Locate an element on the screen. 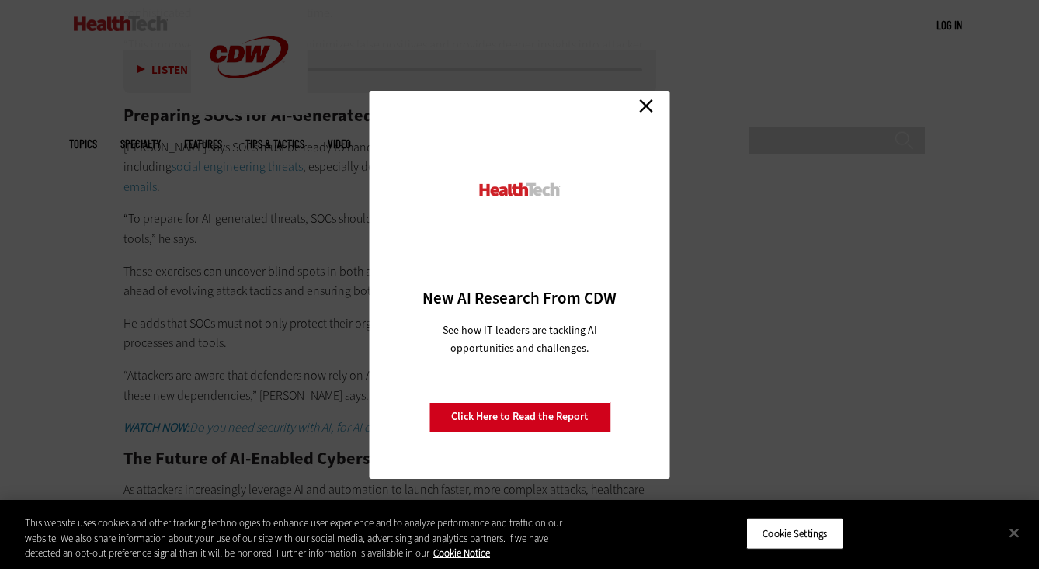 The image size is (1039, 569). button: Cookie Settings is located at coordinates (794, 533).